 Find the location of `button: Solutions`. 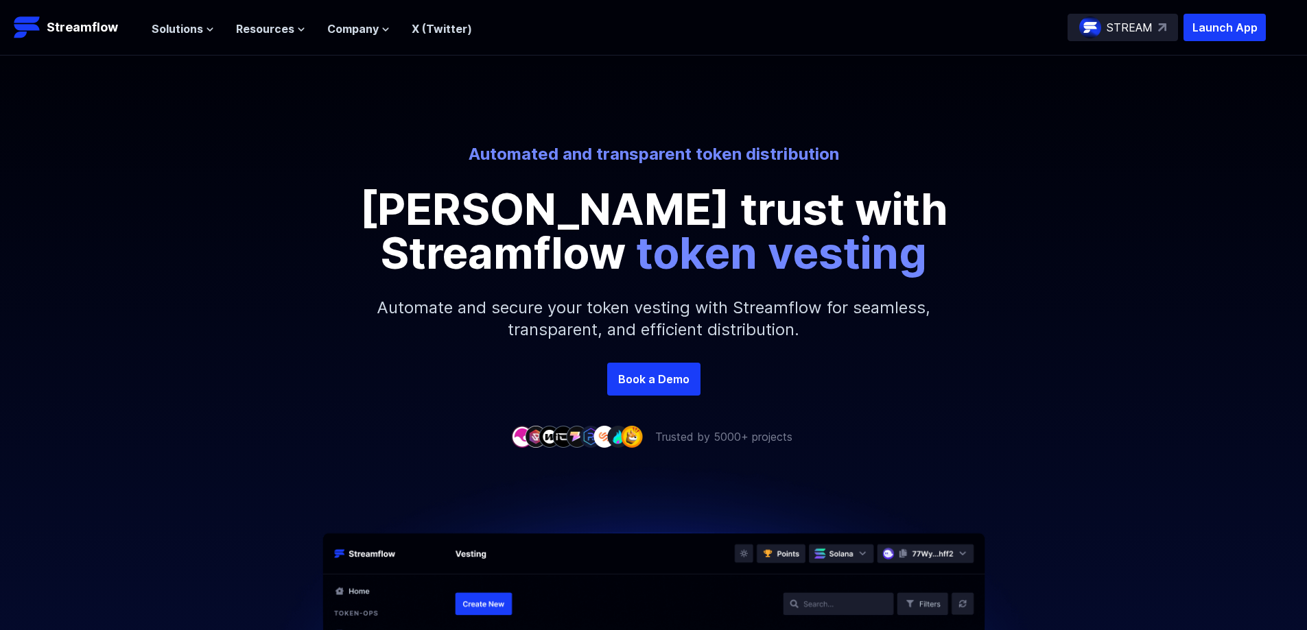

button: Solutions is located at coordinates (182, 29).